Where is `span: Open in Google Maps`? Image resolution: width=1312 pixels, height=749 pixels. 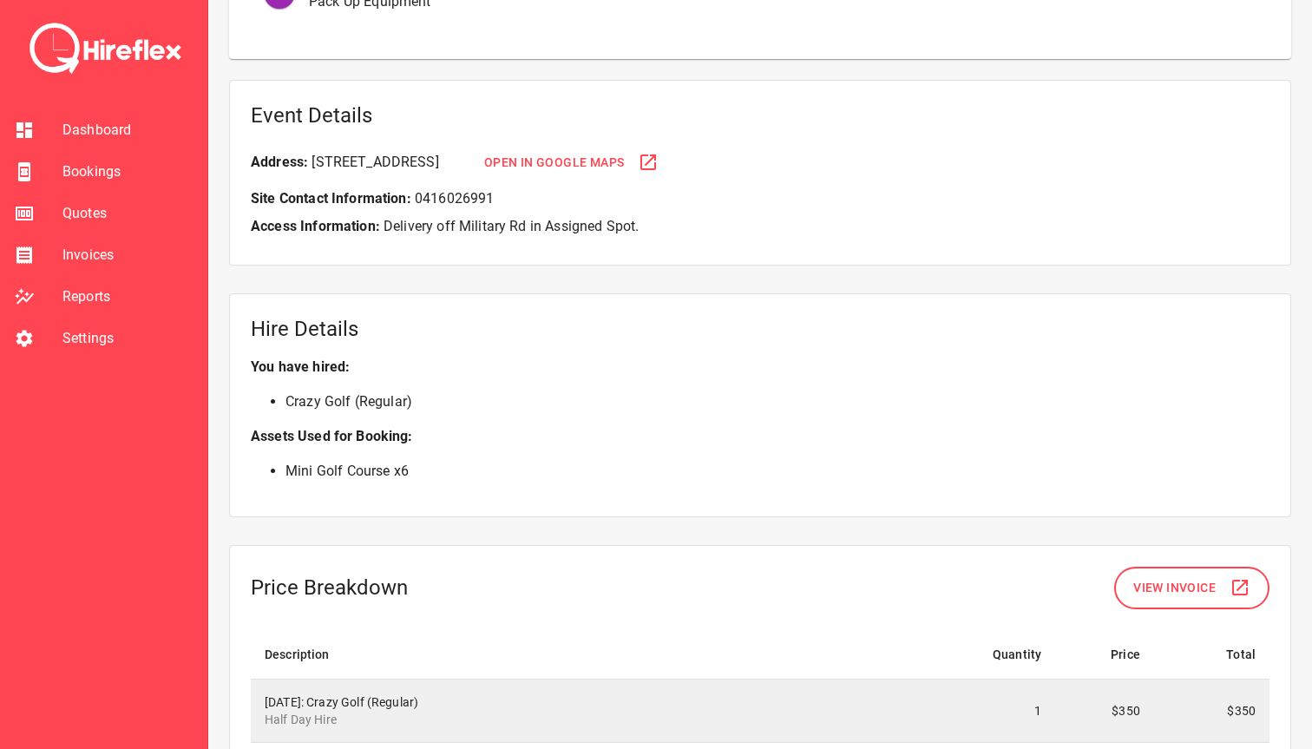
span: Open in Google Maps is located at coordinates (555, 162).